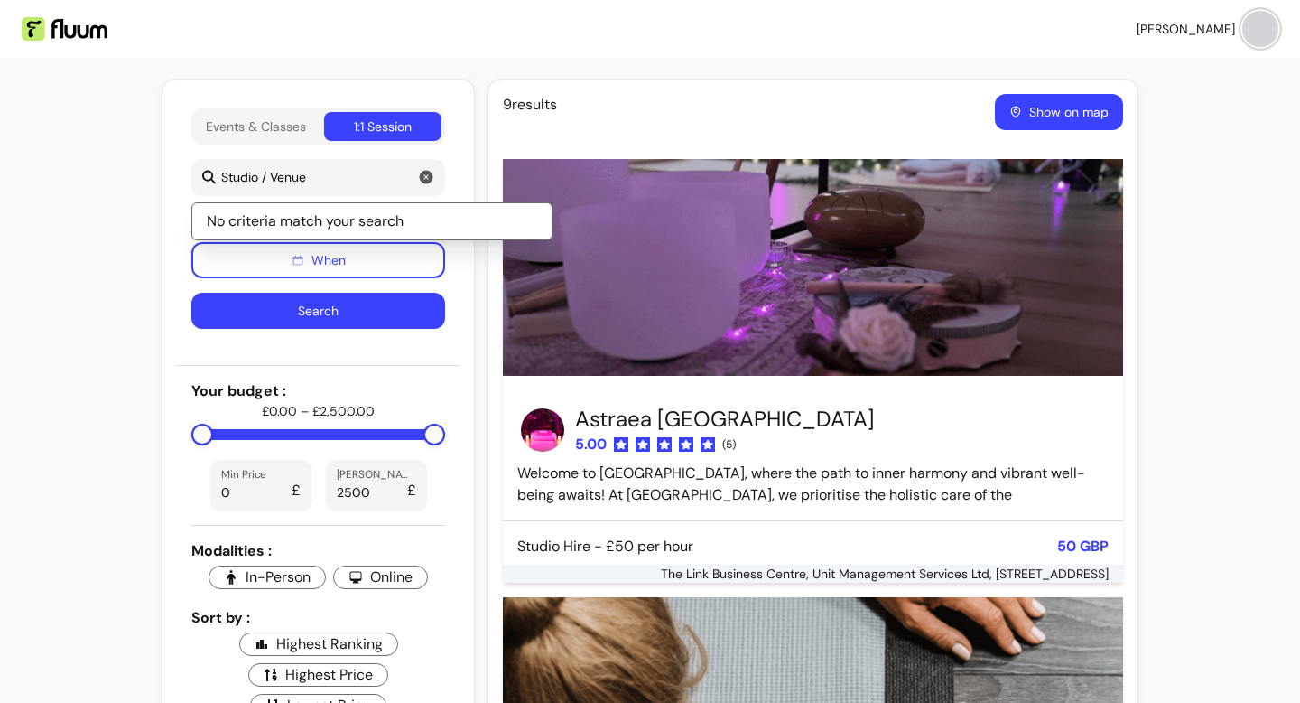 Image resolution: width=1300 pixels, height=703 pixels. What do you see at coordinates (325, 177) in the screenshot?
I see `input: Ready to start your wellness journey?` at bounding box center [325, 177].